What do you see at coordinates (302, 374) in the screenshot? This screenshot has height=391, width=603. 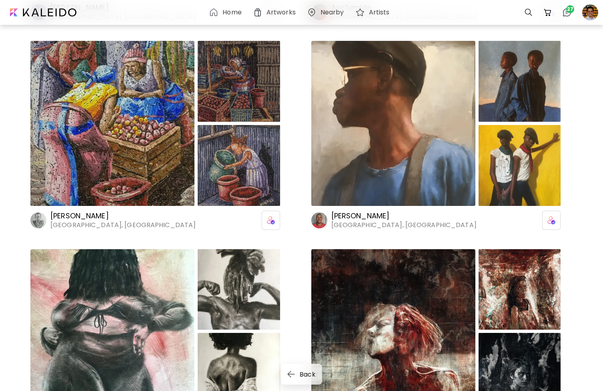 I see `span: Back` at bounding box center [302, 374].